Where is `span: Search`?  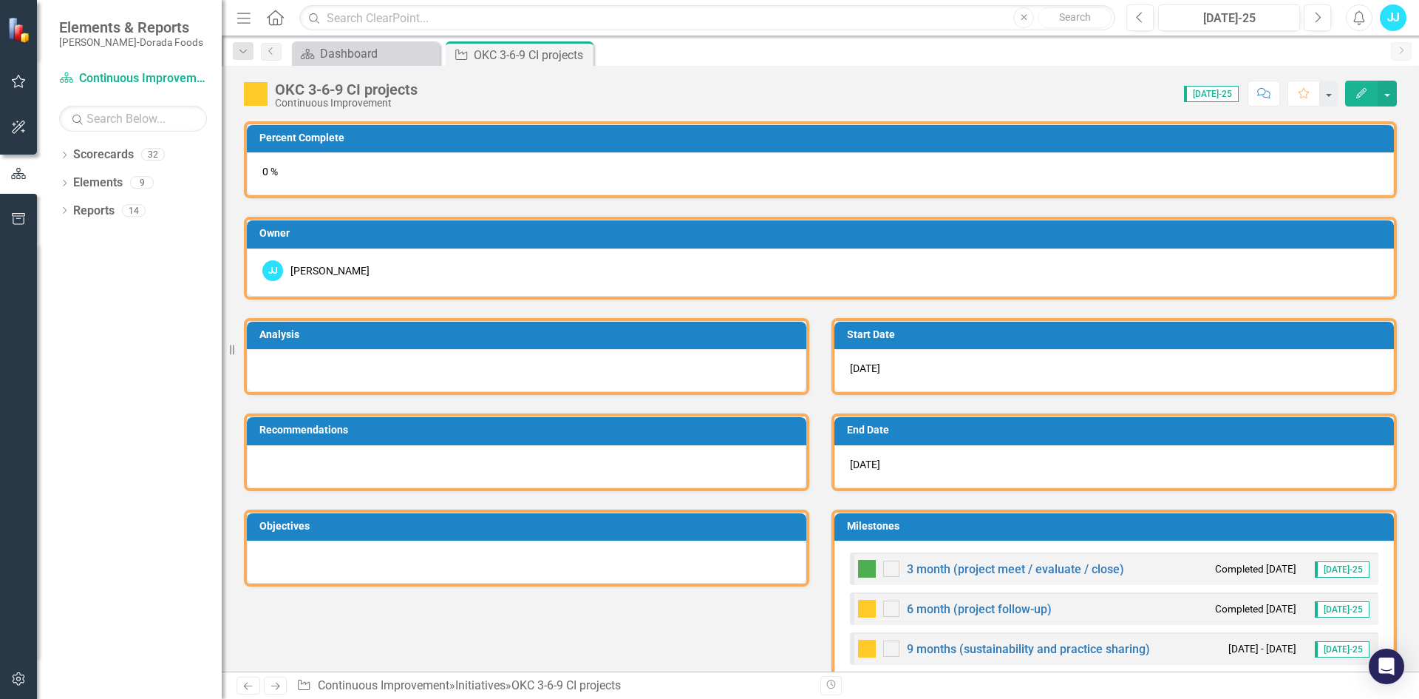 span: Search is located at coordinates (1075, 17).